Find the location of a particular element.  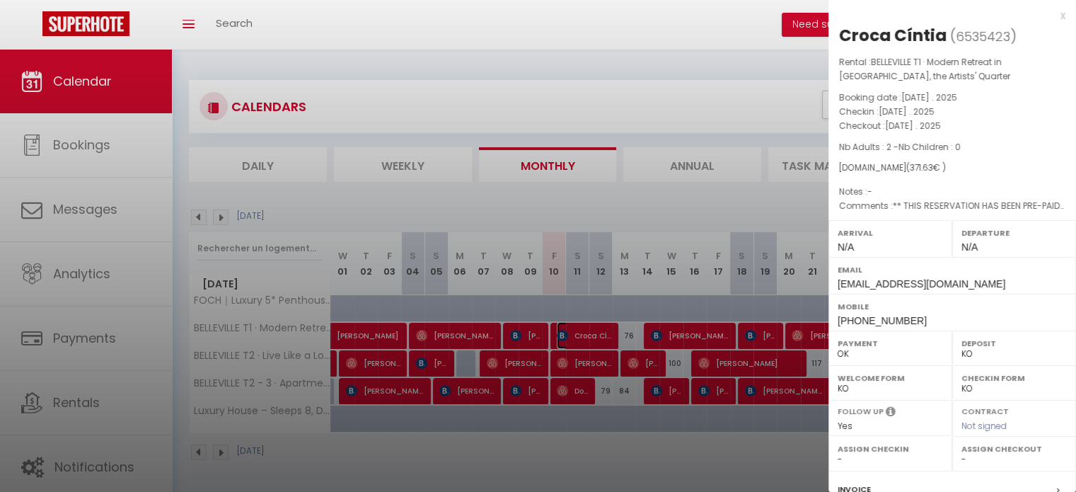

label: Follow up is located at coordinates (860, 411).